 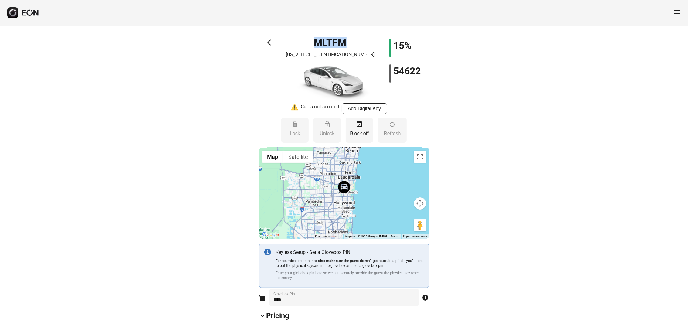 I want to click on span: event_busy, so click(x=359, y=124).